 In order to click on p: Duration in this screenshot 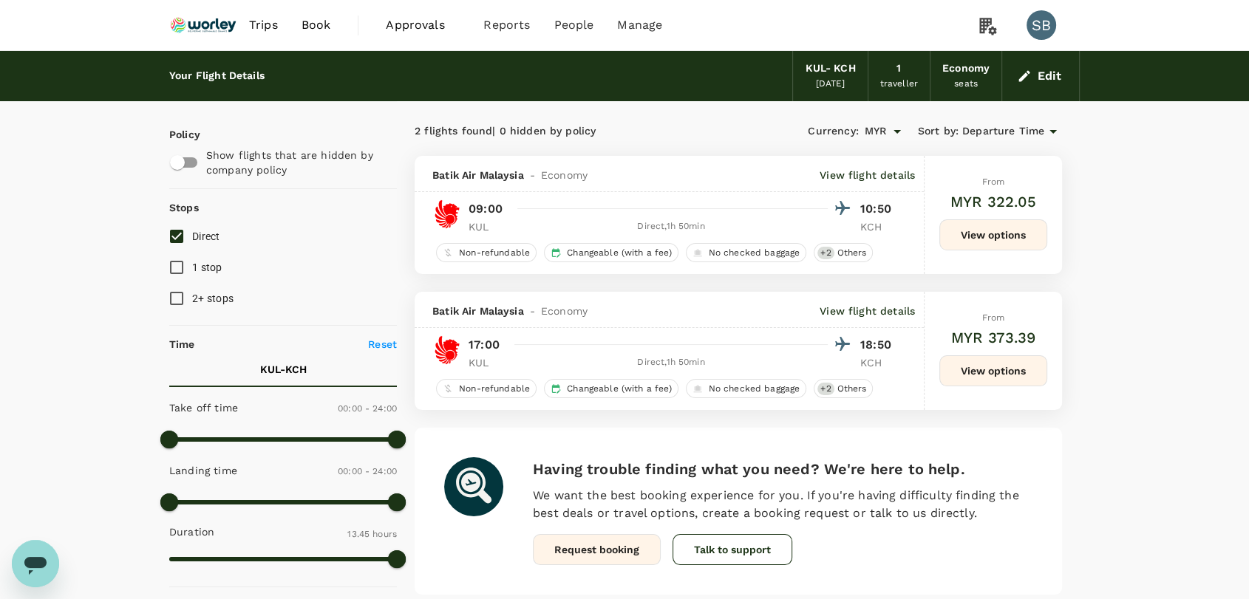, I will do `click(191, 532)`.